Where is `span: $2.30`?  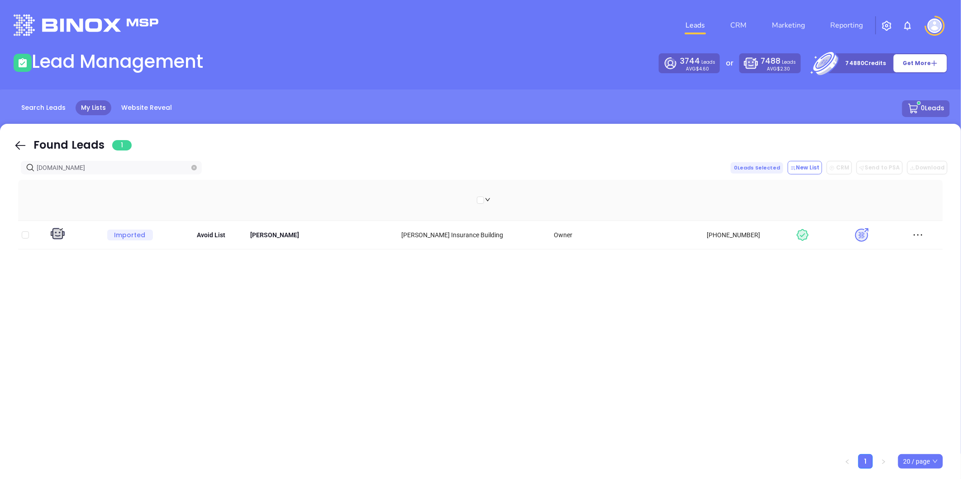 span: $2.30 is located at coordinates (783, 69).